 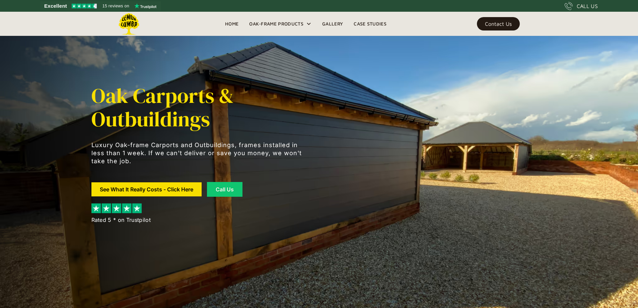 I want to click on a: See What It Really Costs - Click Here, so click(x=146, y=189).